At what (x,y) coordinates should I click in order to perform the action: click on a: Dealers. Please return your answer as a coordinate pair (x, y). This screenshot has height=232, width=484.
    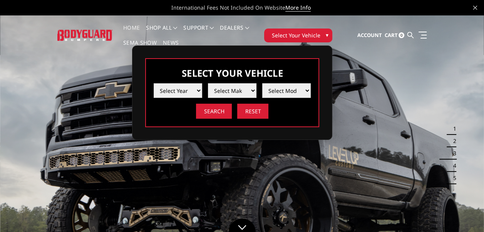
    Looking at the image, I should click on (235, 32).